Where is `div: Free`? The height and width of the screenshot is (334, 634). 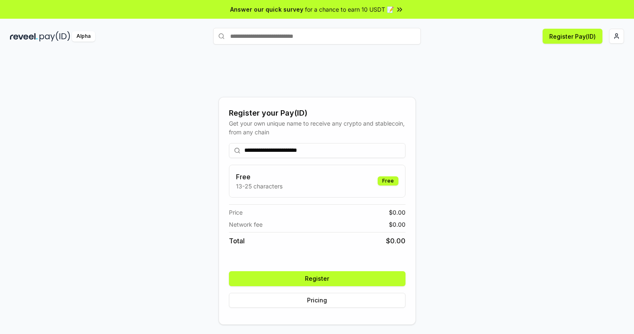
div: Free is located at coordinates (388, 181).